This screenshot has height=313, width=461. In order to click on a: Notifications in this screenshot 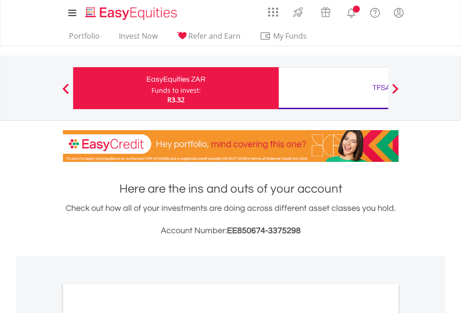, I will do `click(351, 12)`.